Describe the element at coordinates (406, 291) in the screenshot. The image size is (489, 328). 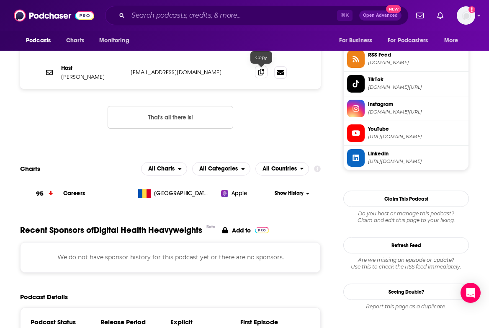
I see `a: Seeing Double?` at that location.